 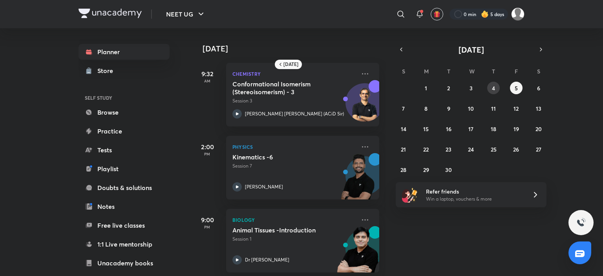 What do you see at coordinates (294, 74) in the screenshot?
I see `p: Chemistry` at bounding box center [294, 74].